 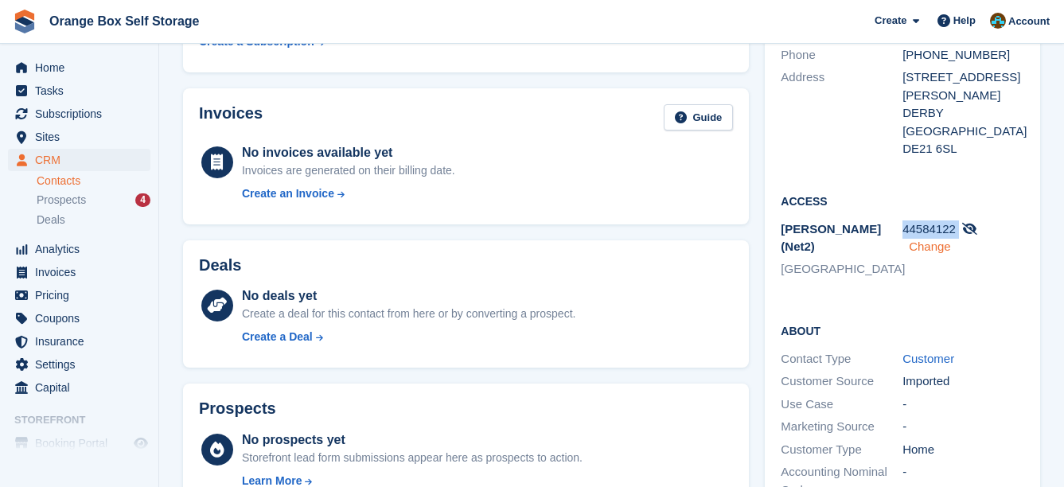 I want to click on span: Pricing, so click(x=83, y=295).